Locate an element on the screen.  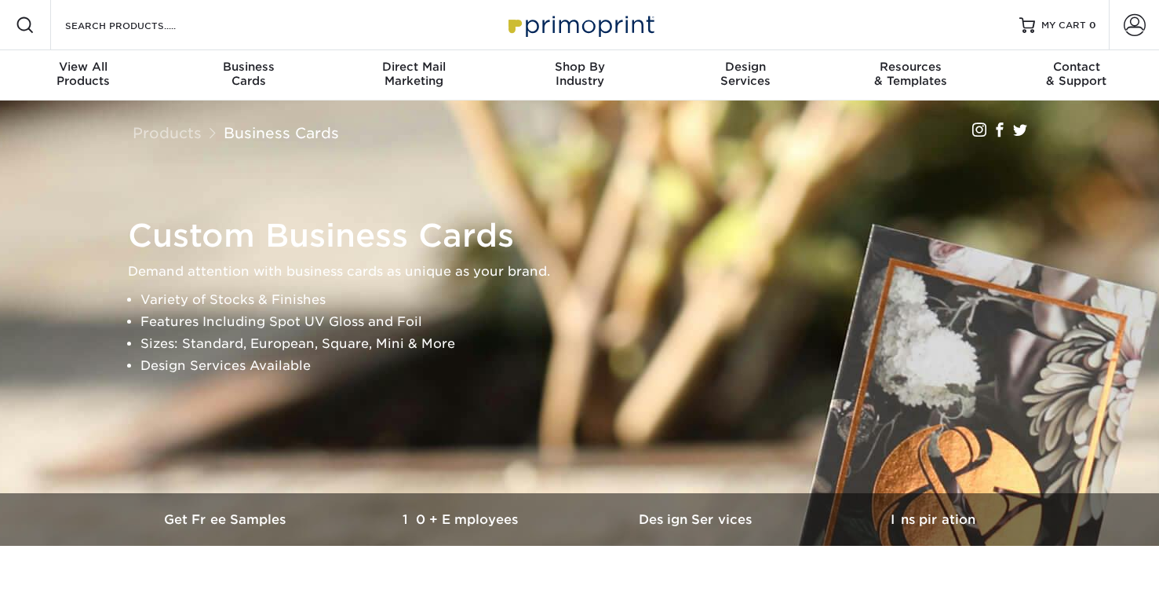
h3: Design Services is located at coordinates (698, 519).